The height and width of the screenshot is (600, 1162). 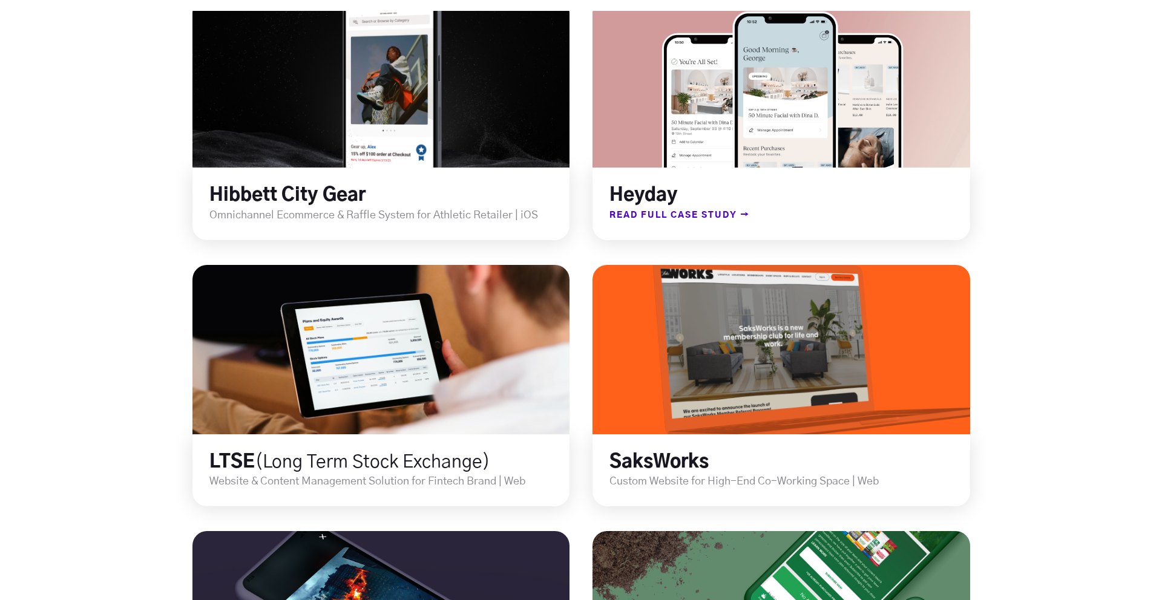 What do you see at coordinates (389, 482) in the screenshot?
I see `p: Website & Content Management Solution for Fintech Brand | Web` at bounding box center [389, 482].